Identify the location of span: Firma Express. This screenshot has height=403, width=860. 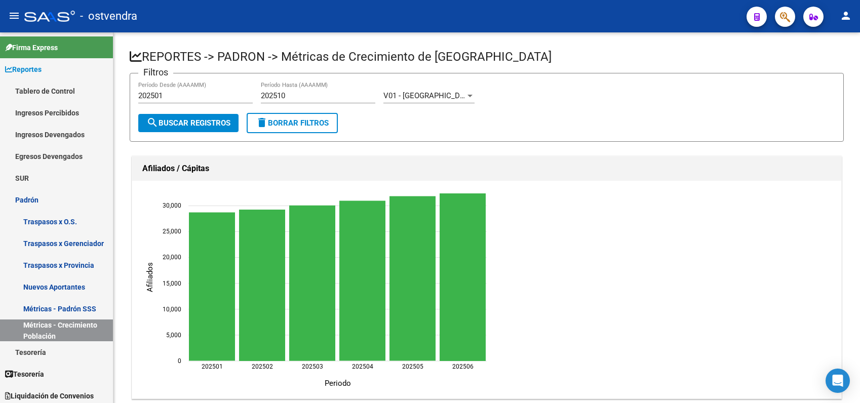
(31, 48).